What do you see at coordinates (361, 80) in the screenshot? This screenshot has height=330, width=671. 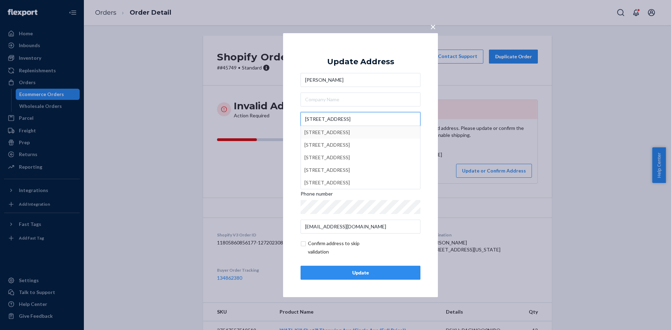 I see `input: First & Last Name` at bounding box center [361, 80].